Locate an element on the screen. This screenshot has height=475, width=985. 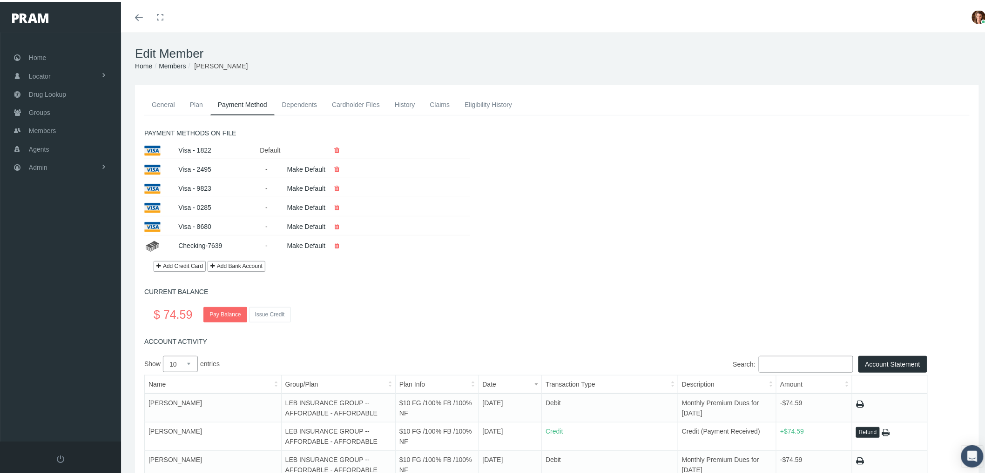
a: Visa - 9823 is located at coordinates (195, 187).